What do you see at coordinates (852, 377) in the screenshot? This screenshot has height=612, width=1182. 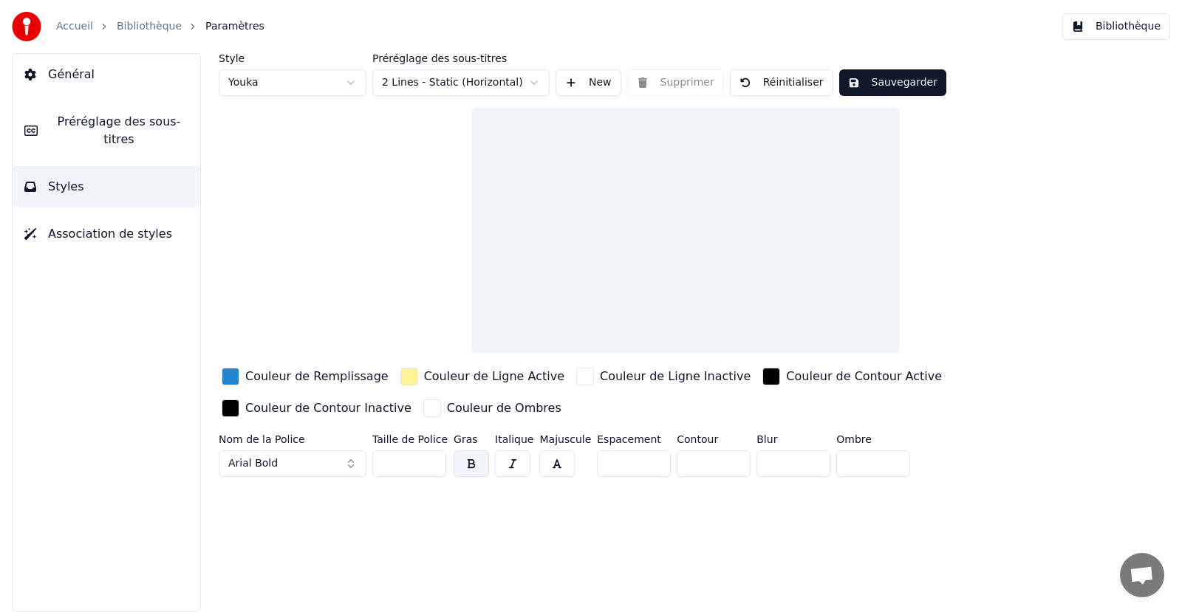 I see `button: Couleur de Contour Active` at bounding box center [852, 377].